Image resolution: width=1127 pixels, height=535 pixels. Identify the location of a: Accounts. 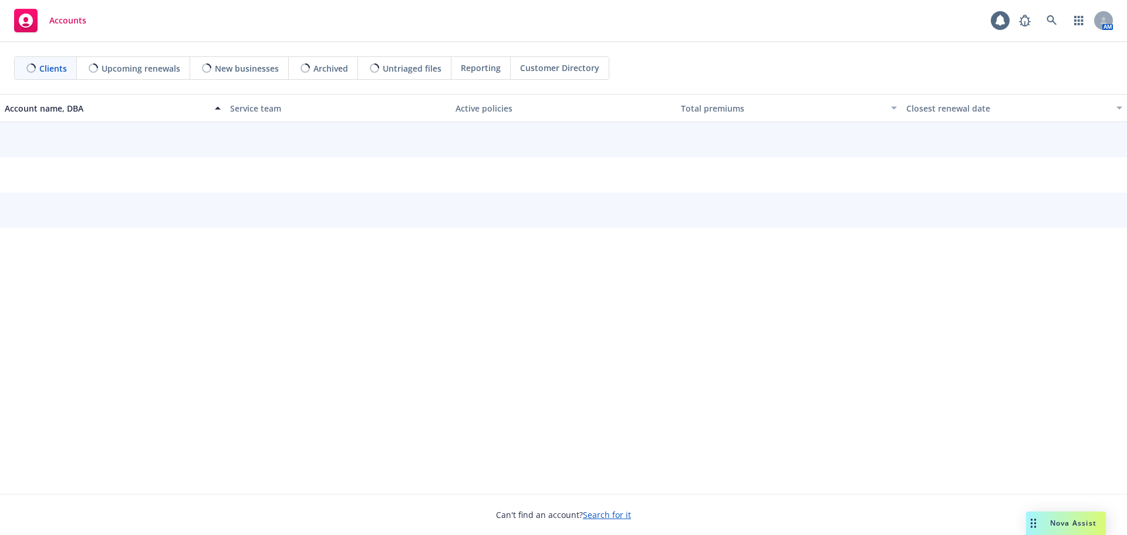
(50, 21).